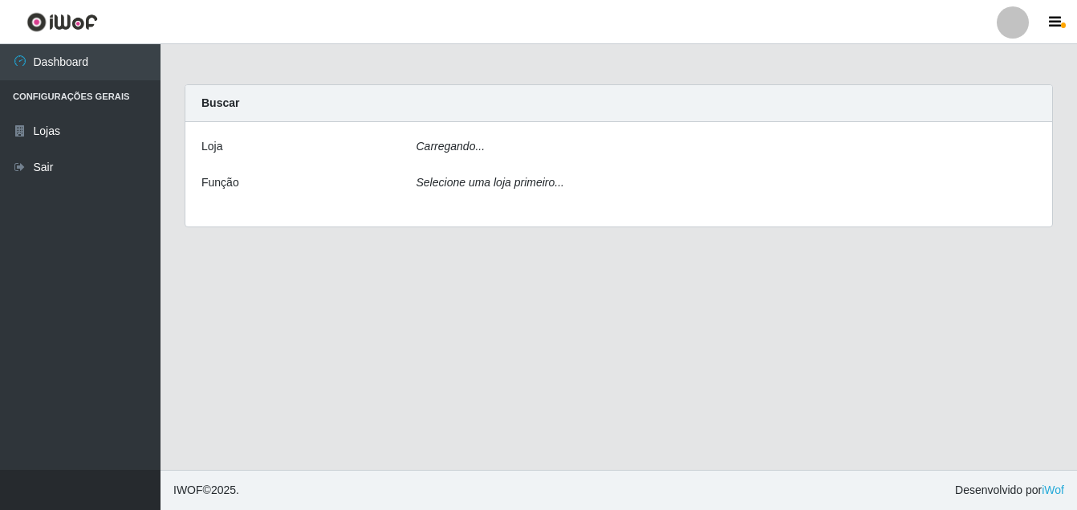  I want to click on span: Desenvolvido por, so click(1010, 490).